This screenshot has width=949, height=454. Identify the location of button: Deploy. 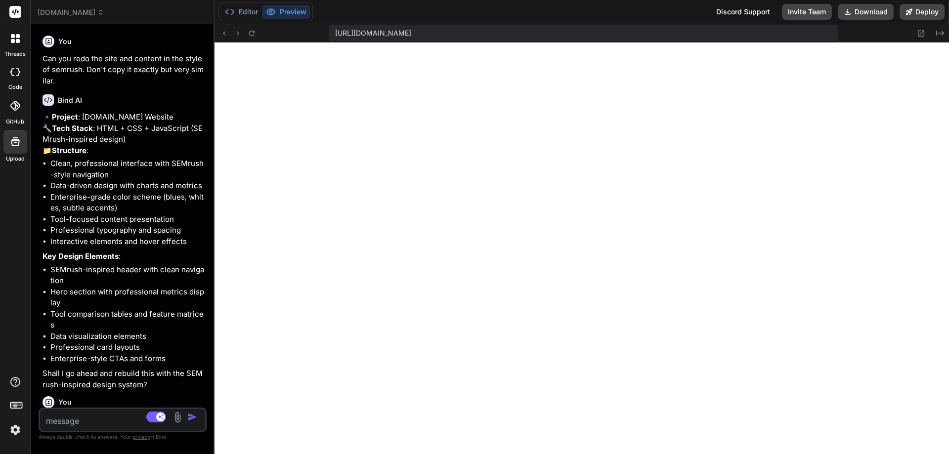
(922, 12).